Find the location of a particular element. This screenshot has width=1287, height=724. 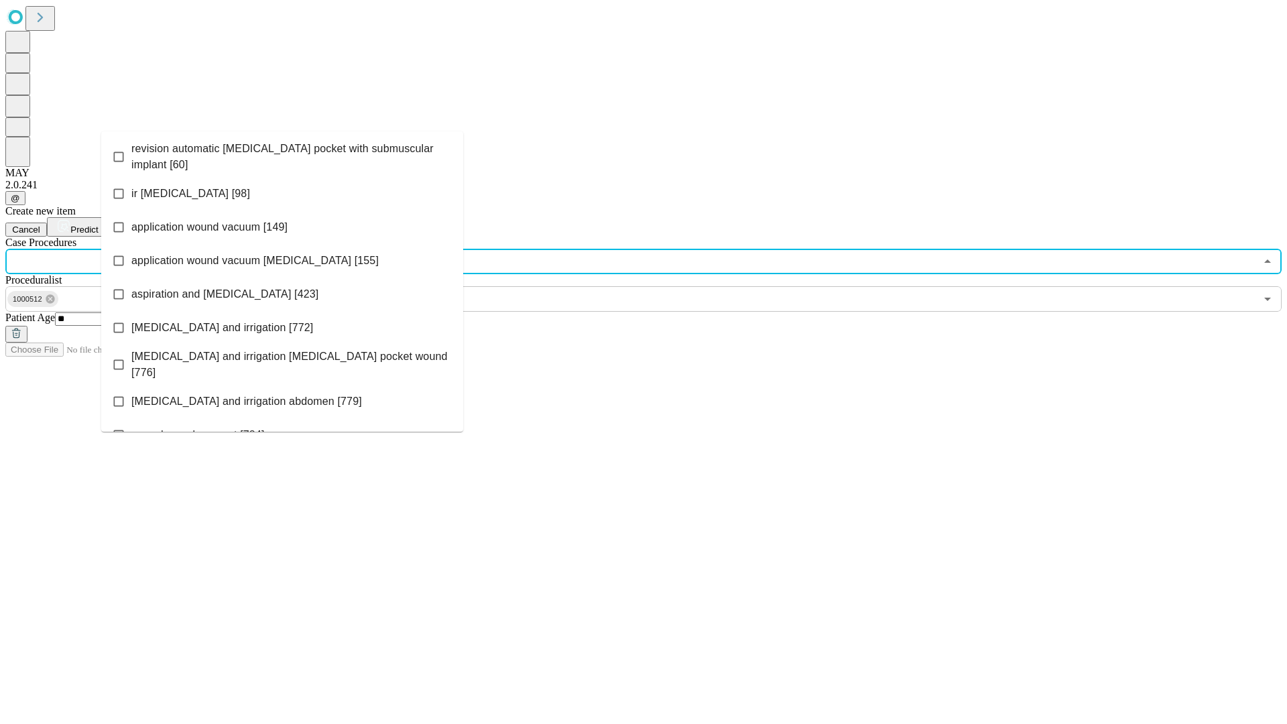

span: Patient Age is located at coordinates (30, 317).